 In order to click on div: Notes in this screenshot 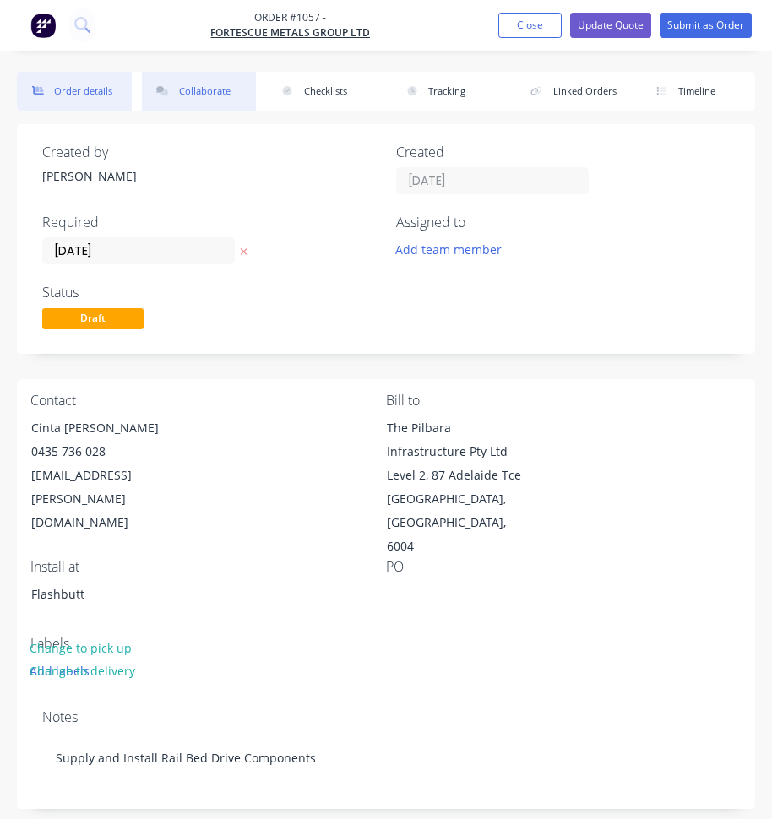, I will do `click(386, 717)`.